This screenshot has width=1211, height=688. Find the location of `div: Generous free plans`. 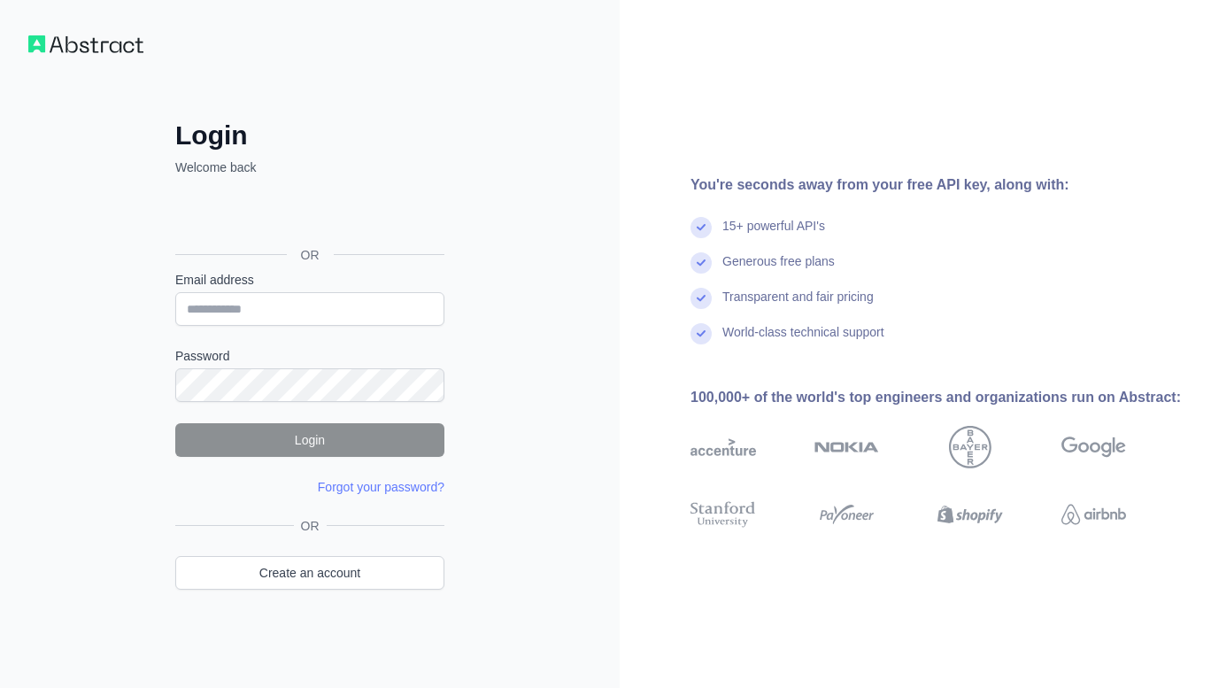

div: Generous free plans is located at coordinates (778, 270).